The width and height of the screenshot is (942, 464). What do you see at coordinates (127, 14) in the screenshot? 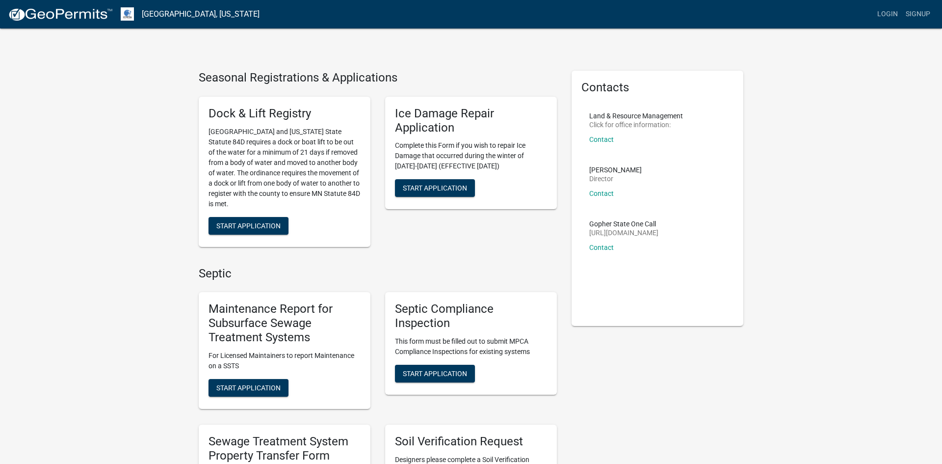
I see `img: Otter Tail County, Minnesota` at bounding box center [127, 14].